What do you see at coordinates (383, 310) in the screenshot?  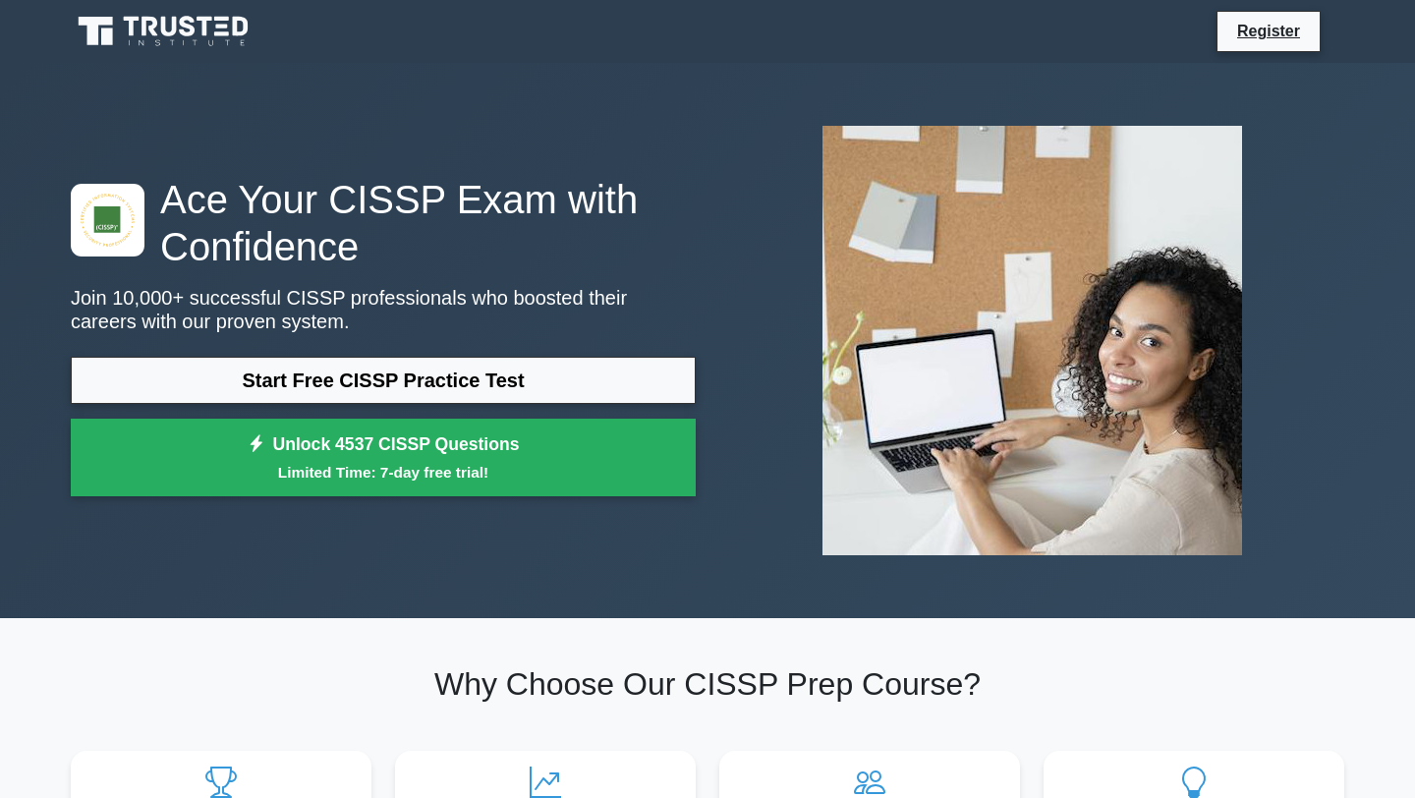 I see `p: Join 10,000+ successful CISSP professionals who boosted their careers with our proven system.` at bounding box center [383, 310].